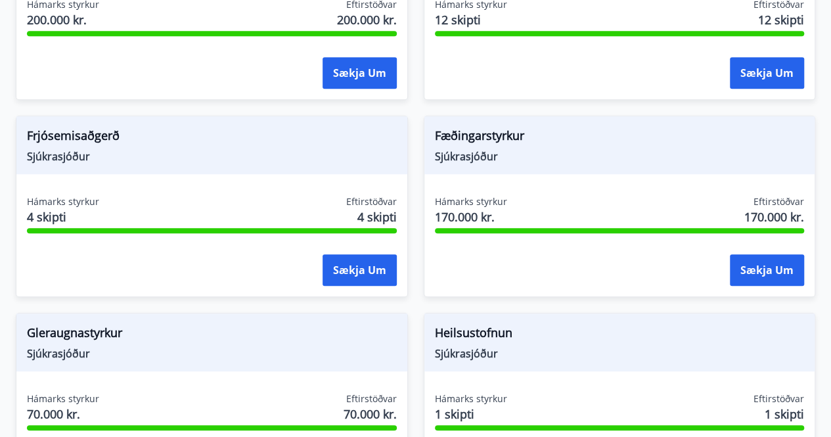 The width and height of the screenshot is (831, 437). Describe the element at coordinates (211, 335) in the screenshot. I see `span: Gleraugnastyrkur` at that location.